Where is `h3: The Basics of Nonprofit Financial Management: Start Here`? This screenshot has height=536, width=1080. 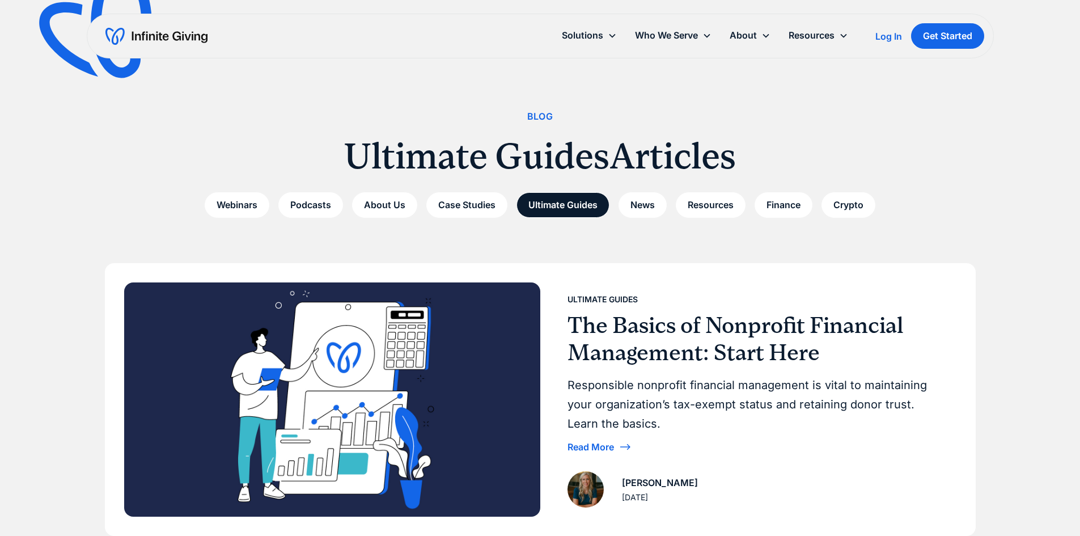
h3: The Basics of Nonprofit Financial Management: Start Here is located at coordinates (757, 339).